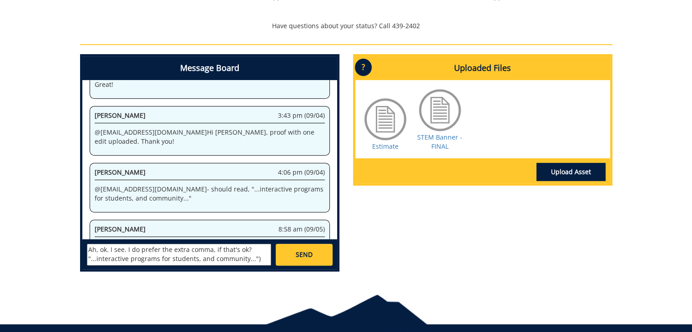 The image size is (692, 332). What do you see at coordinates (301, 116) in the screenshot?
I see `span: 3:43 pm (09/04)` at bounding box center [301, 116].